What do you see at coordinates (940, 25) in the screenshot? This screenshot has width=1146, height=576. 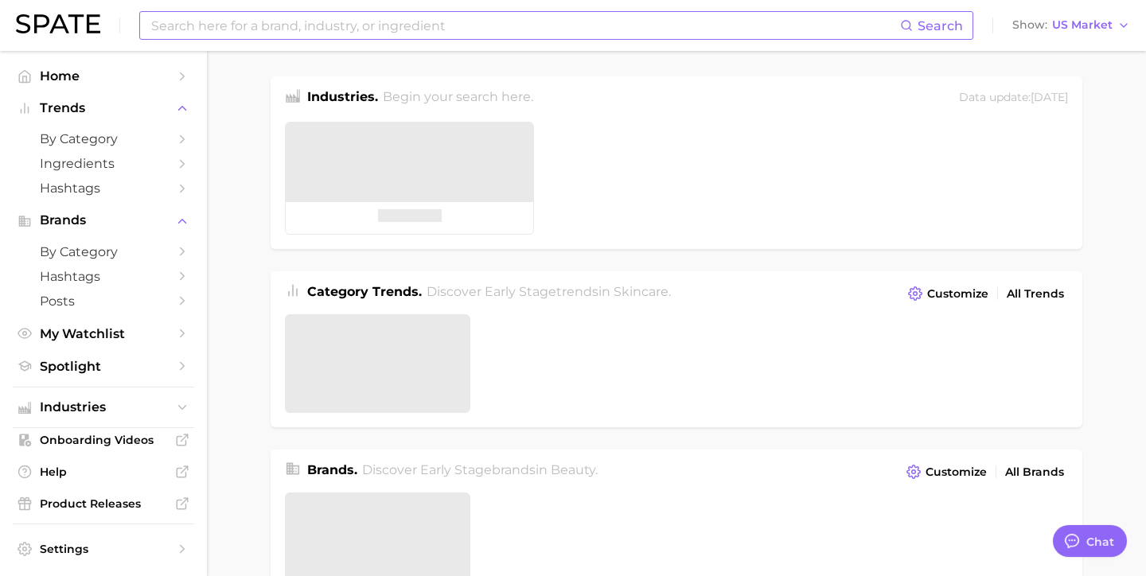 I see `span: Search` at bounding box center [940, 25].